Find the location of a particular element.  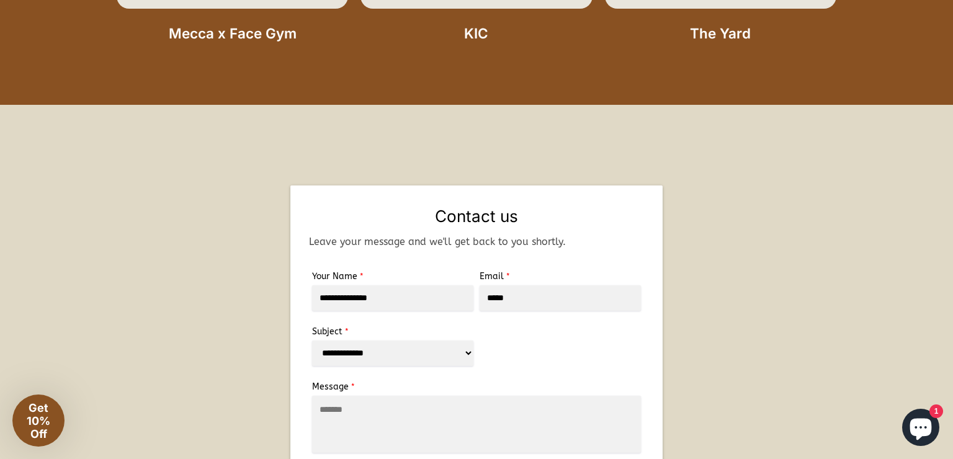

span: Message is located at coordinates (330, 387).